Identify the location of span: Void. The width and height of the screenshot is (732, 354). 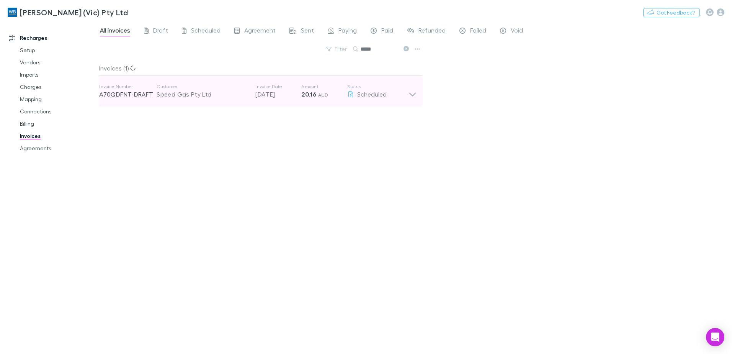
(517, 31).